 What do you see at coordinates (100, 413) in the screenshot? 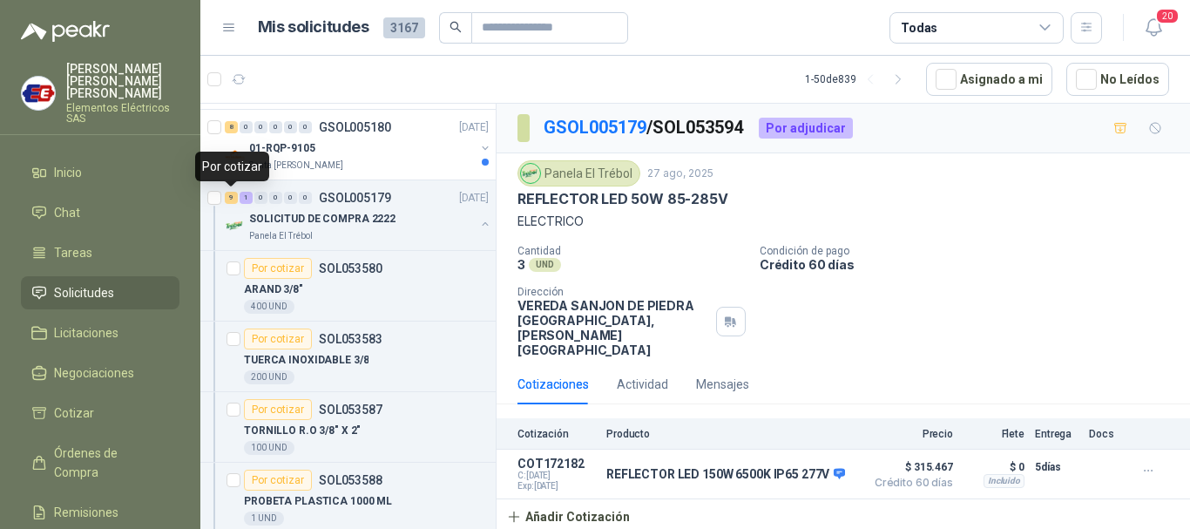
I see `a: Cotizar` at bounding box center [100, 413].